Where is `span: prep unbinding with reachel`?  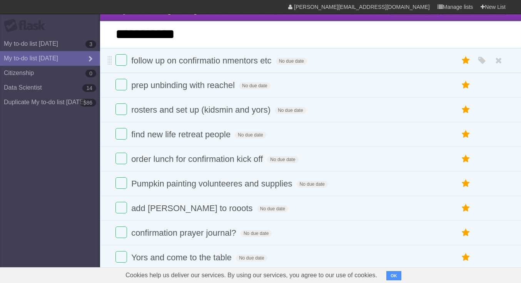 span: prep unbinding with reachel is located at coordinates (184, 85).